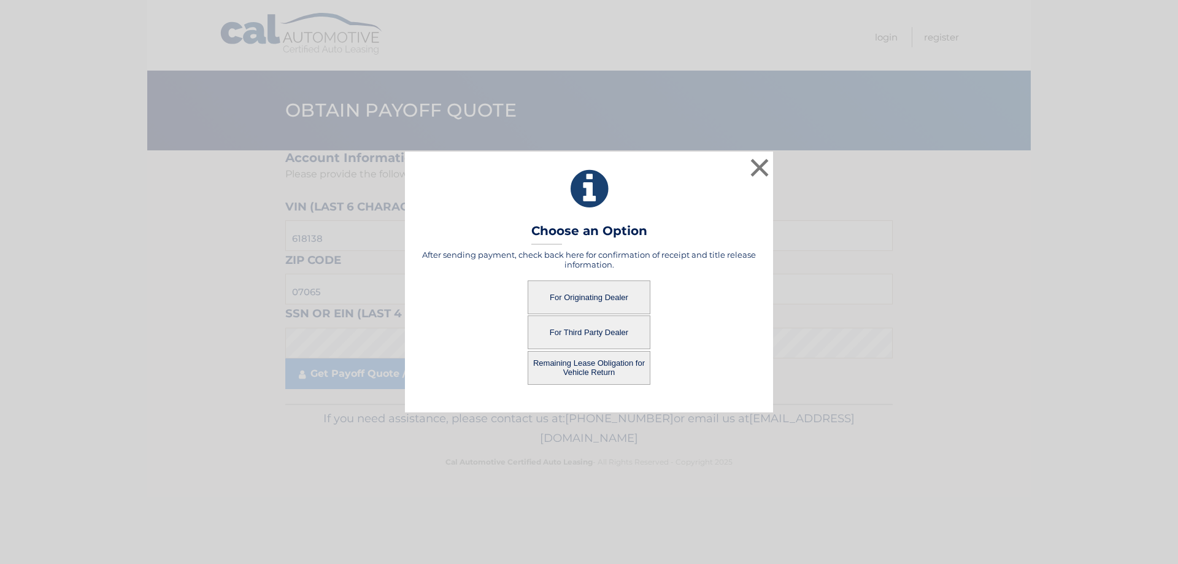 The image size is (1178, 564). I want to click on button: For Originating Dealer, so click(589, 297).